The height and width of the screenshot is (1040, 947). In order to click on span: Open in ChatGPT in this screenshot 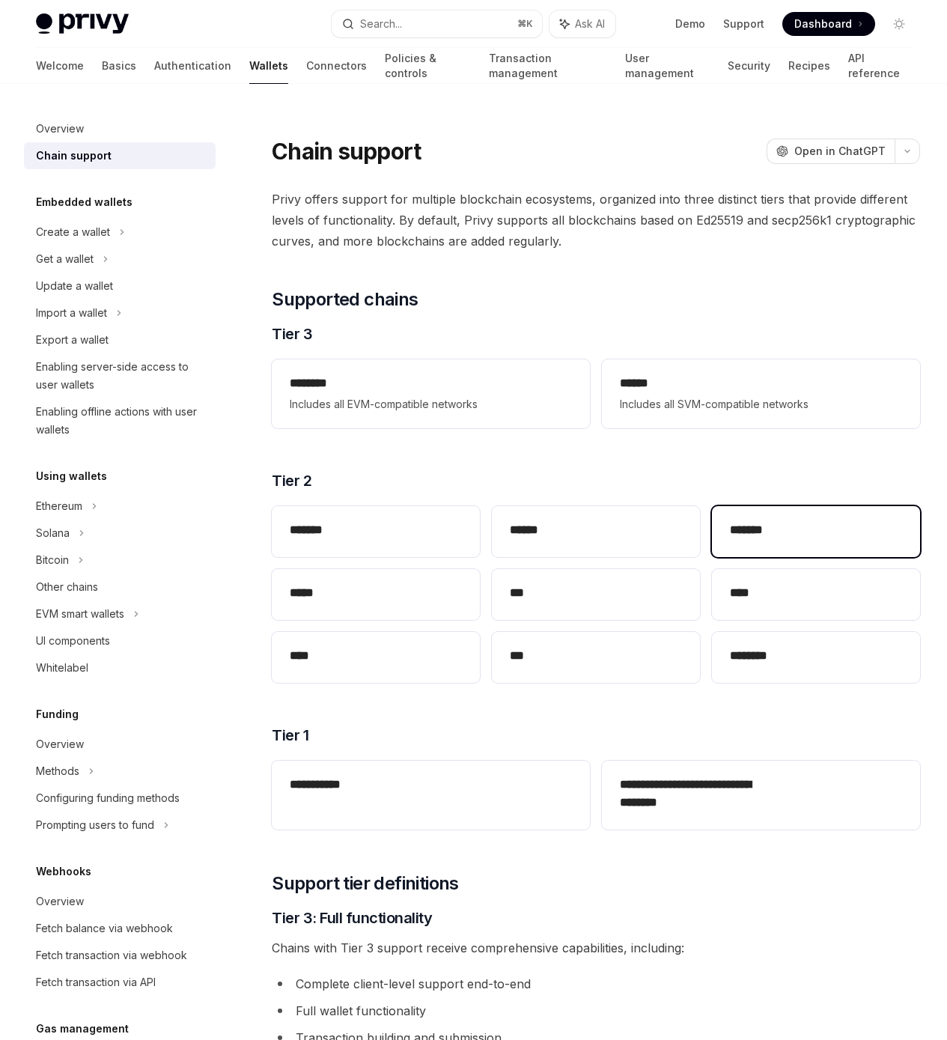, I will do `click(840, 151)`.